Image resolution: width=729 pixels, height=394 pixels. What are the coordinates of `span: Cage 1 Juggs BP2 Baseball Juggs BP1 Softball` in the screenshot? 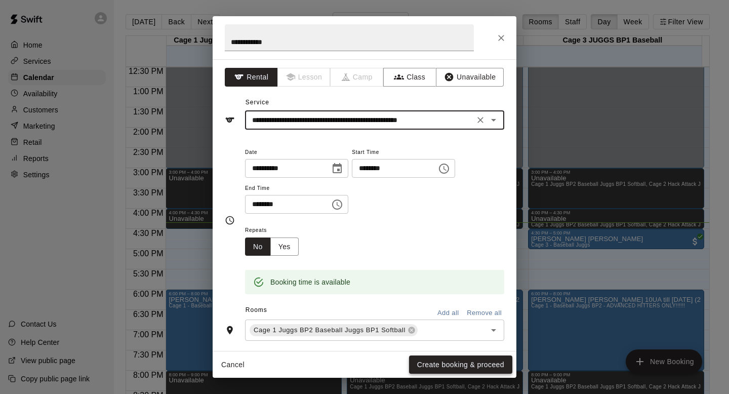 It's located at (330, 330).